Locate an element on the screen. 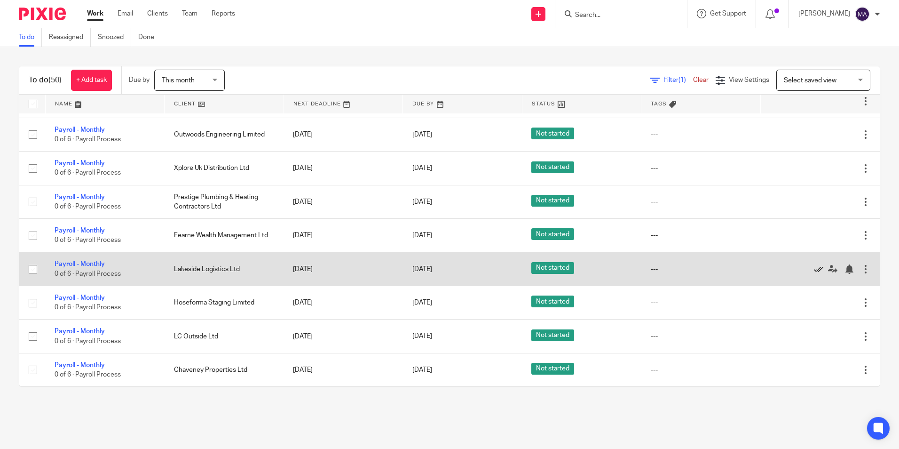 The image size is (899, 449). a: Clear is located at coordinates (701, 80).